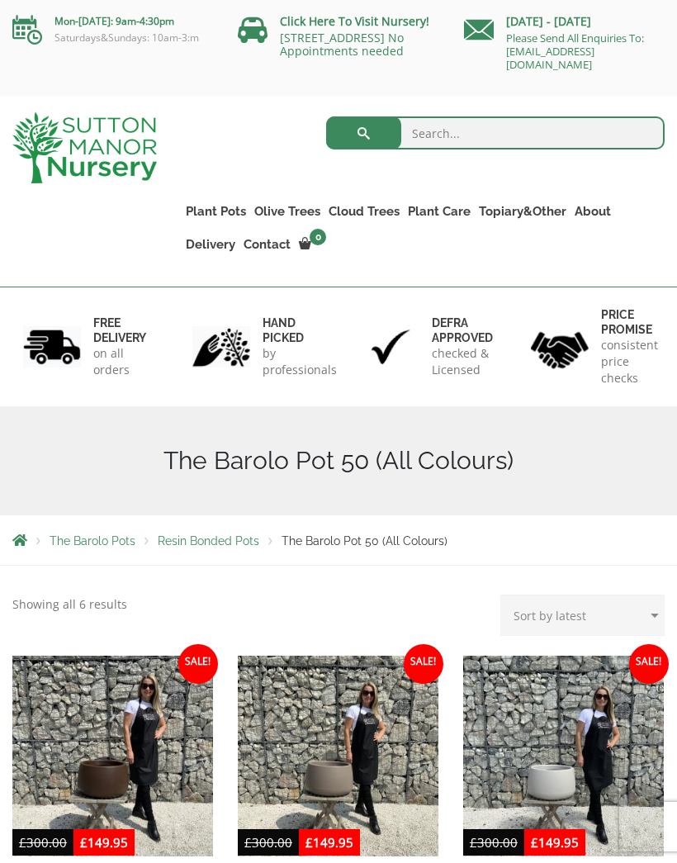 Image resolution: width=677 pixels, height=863 pixels. I want to click on p: checked & Licensed, so click(462, 362).